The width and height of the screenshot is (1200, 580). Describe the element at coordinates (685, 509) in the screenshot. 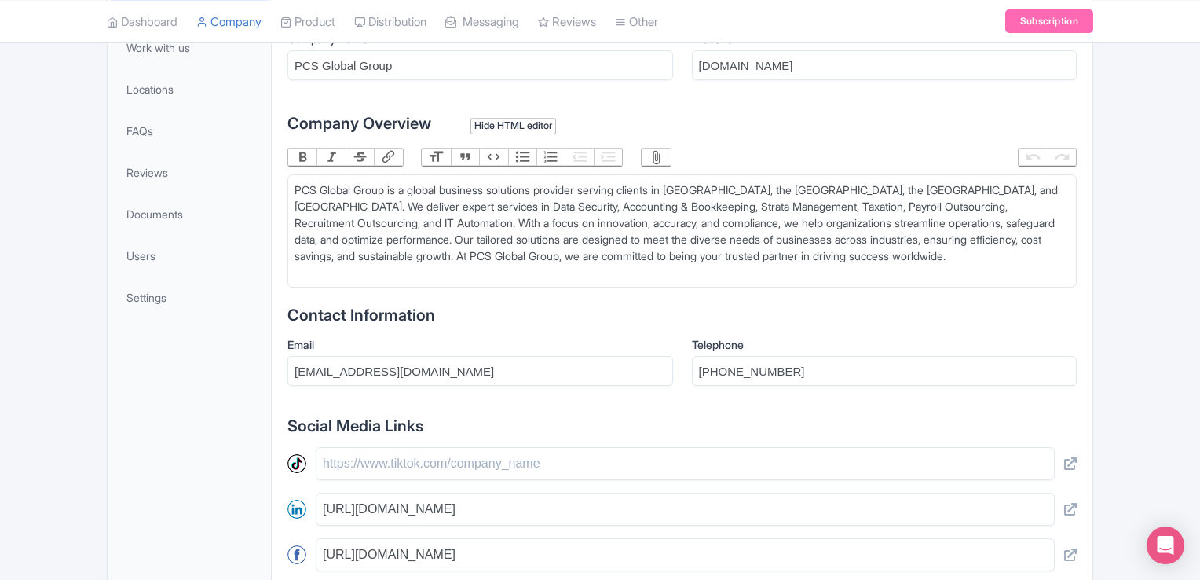

I see `input: https://www.linkedin.com/company/name` at that location.